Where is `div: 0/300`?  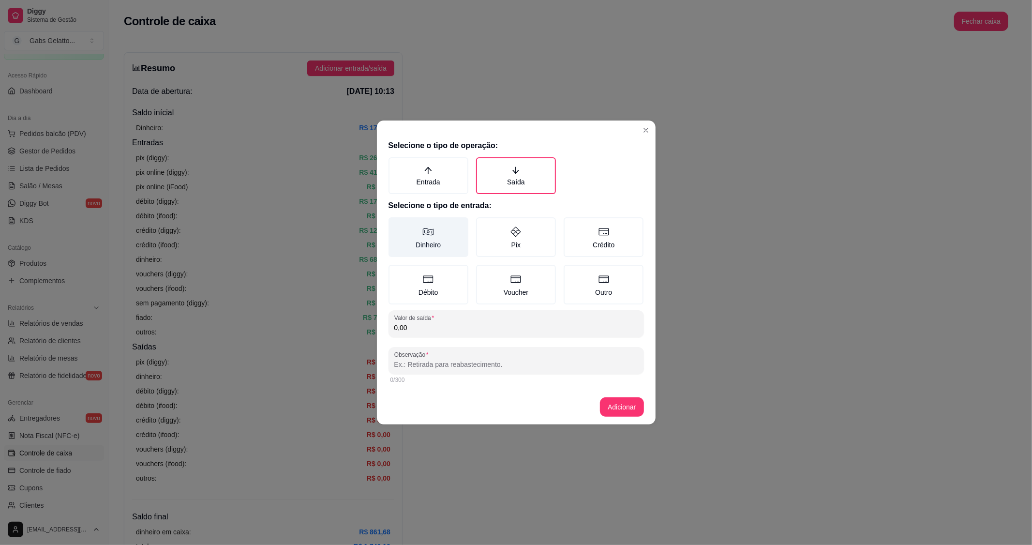
div: 0/300 is located at coordinates (516, 380).